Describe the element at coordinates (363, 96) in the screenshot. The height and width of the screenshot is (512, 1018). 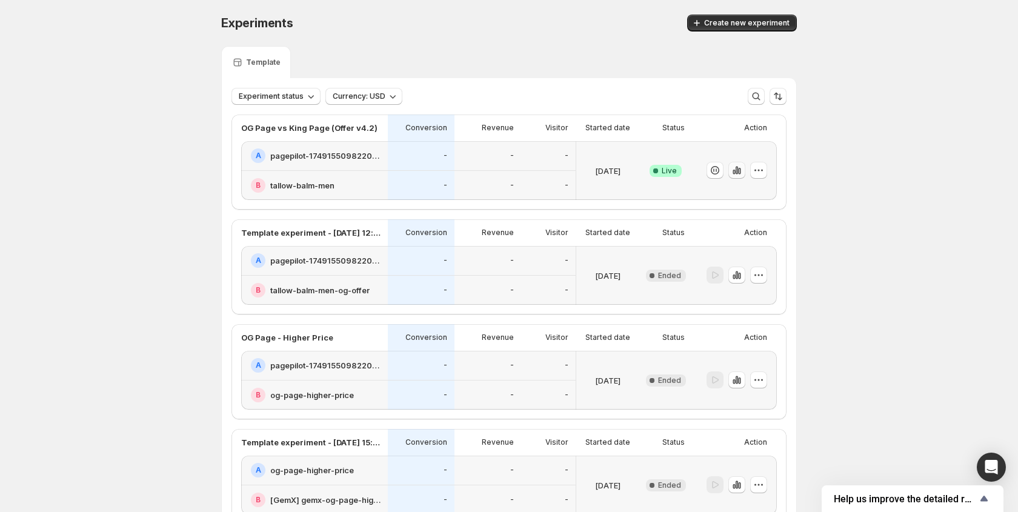
I see `button: Currency: USD` at that location.